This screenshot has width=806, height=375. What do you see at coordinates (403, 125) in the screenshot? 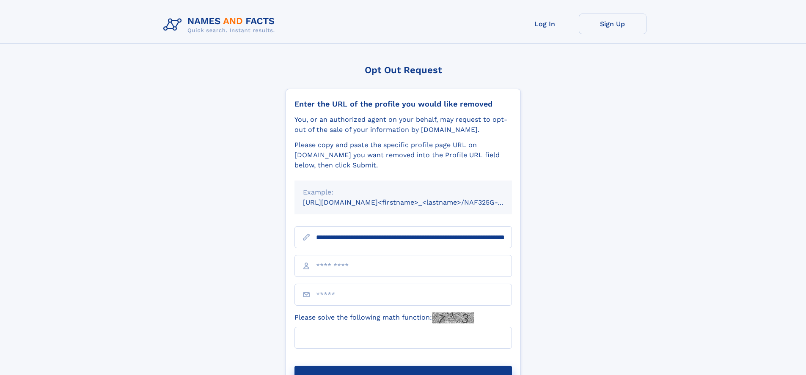
I see `div: You, or an authorized agent on your behalf, may request to opt-out of the sale of your informatio...` at bounding box center [403, 125].